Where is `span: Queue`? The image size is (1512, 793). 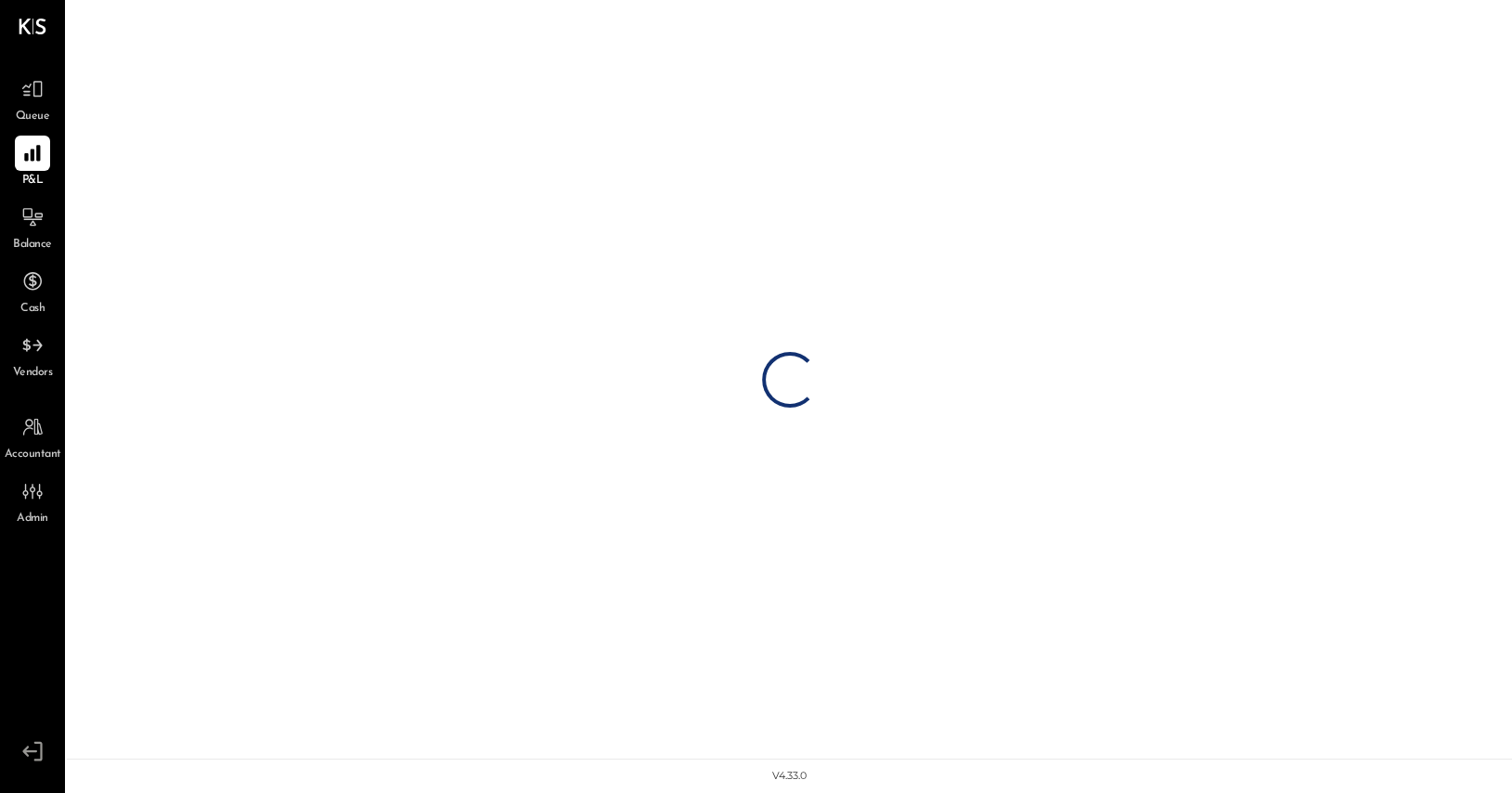
span: Queue is located at coordinates (33, 117).